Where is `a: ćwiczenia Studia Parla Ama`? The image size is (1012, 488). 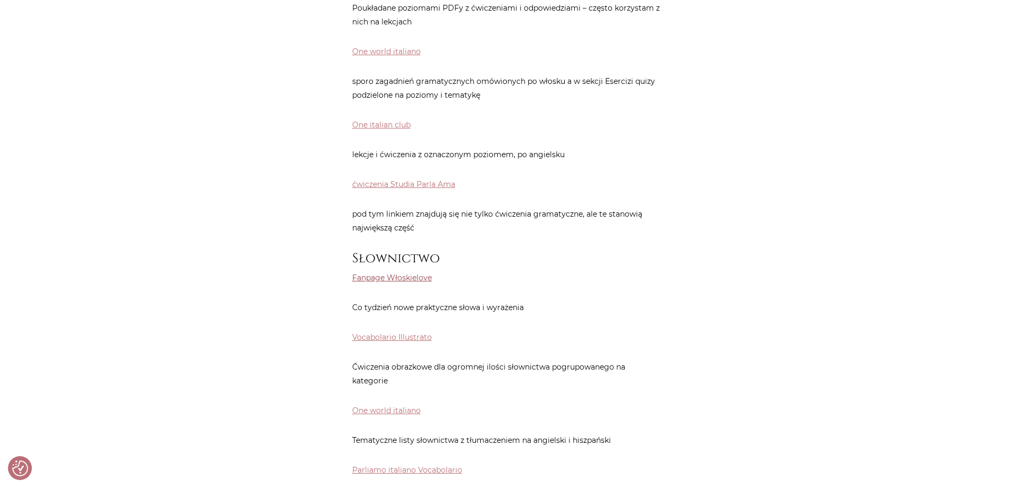
a: ćwiczenia Studia Parla Ama is located at coordinates (404, 184).